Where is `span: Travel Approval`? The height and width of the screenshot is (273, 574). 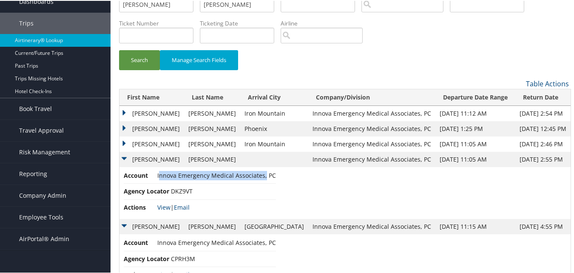 span: Travel Approval is located at coordinates (41, 130).